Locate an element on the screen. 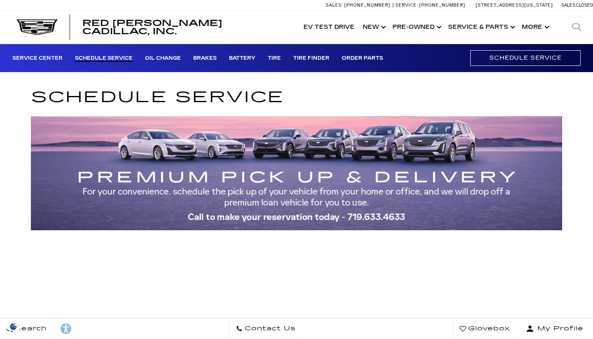  section: Click to Open Cookie Consent Modal is located at coordinates (14, 326).